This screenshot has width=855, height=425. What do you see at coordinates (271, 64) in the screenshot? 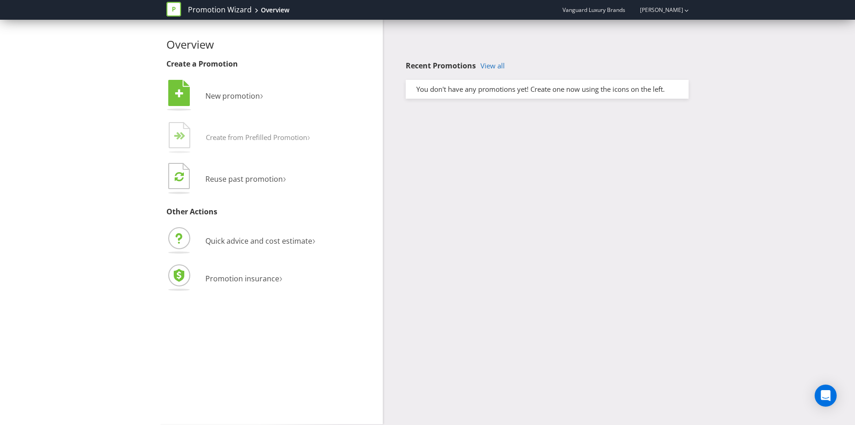
I see `h3: Create a Promotion` at bounding box center [271, 64].